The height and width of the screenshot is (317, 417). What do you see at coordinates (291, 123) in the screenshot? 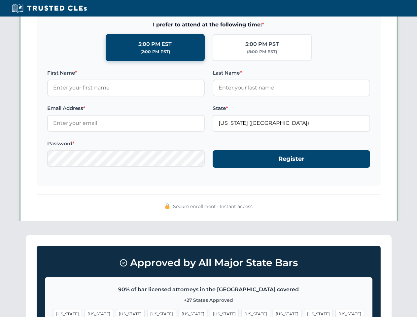
I see `input: Florida (FL)` at bounding box center [291, 123].